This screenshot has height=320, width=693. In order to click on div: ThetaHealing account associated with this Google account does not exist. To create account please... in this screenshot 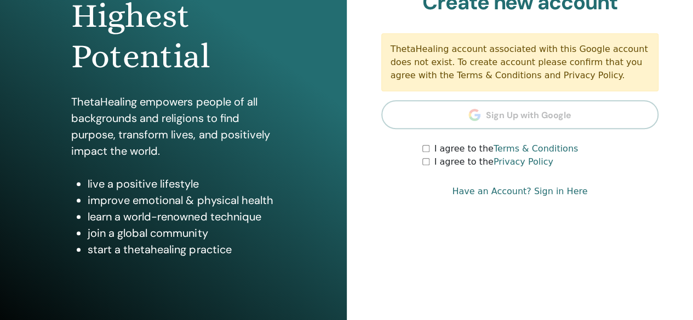, I will do `click(520, 62)`.